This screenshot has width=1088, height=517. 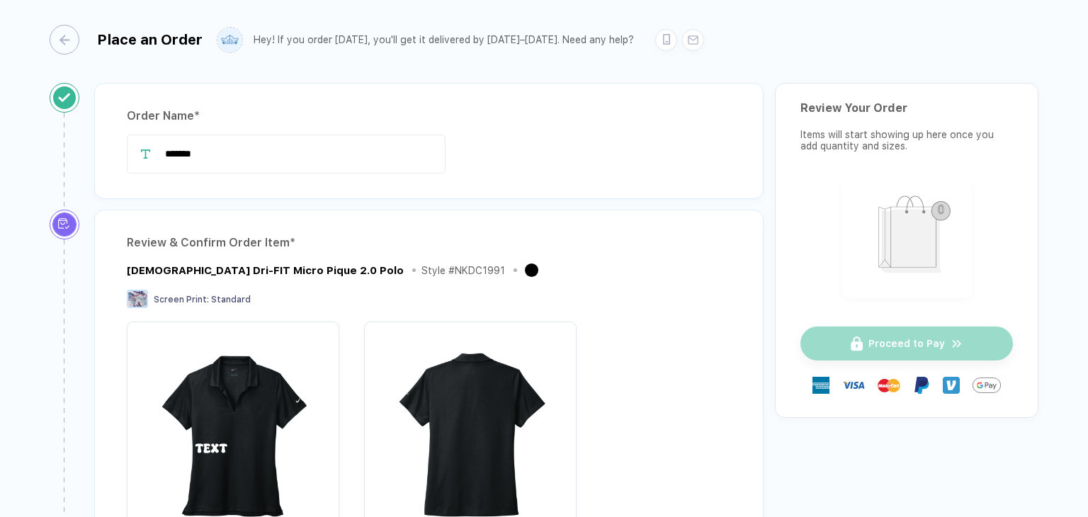 I want to click on img: Screen Print, so click(x=137, y=299).